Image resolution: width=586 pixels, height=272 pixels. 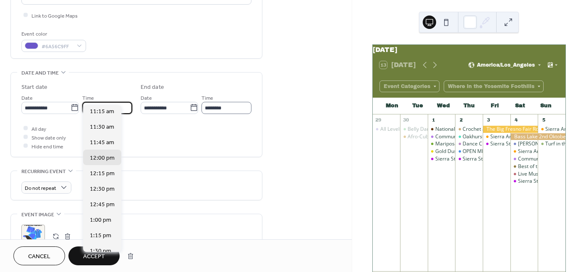 I want to click on div: Tue, so click(x=417, y=106).